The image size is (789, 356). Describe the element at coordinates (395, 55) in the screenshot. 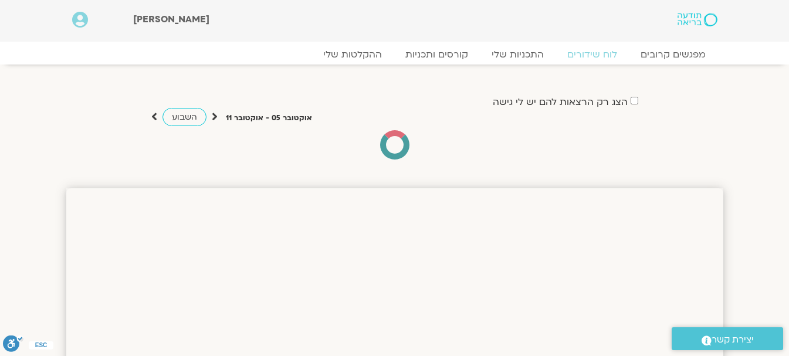

I see `nav: Menu` at that location.